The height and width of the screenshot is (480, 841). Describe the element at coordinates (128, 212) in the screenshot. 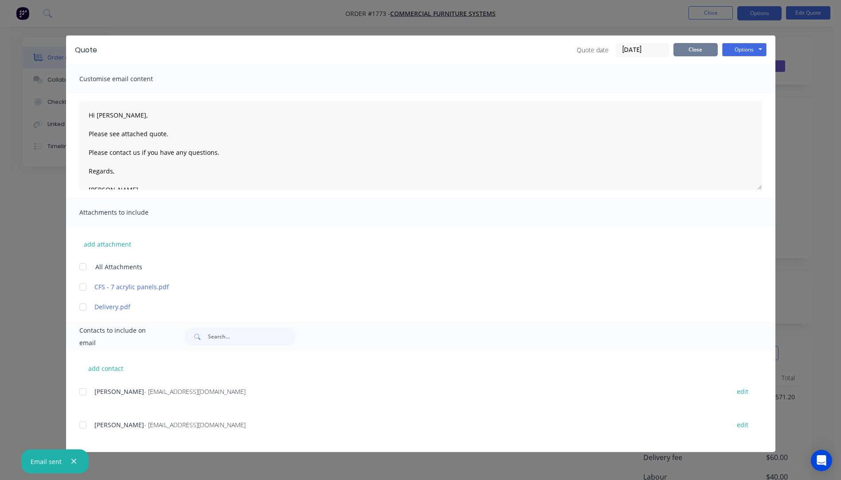

I see `span: Attachments to include` at that location.